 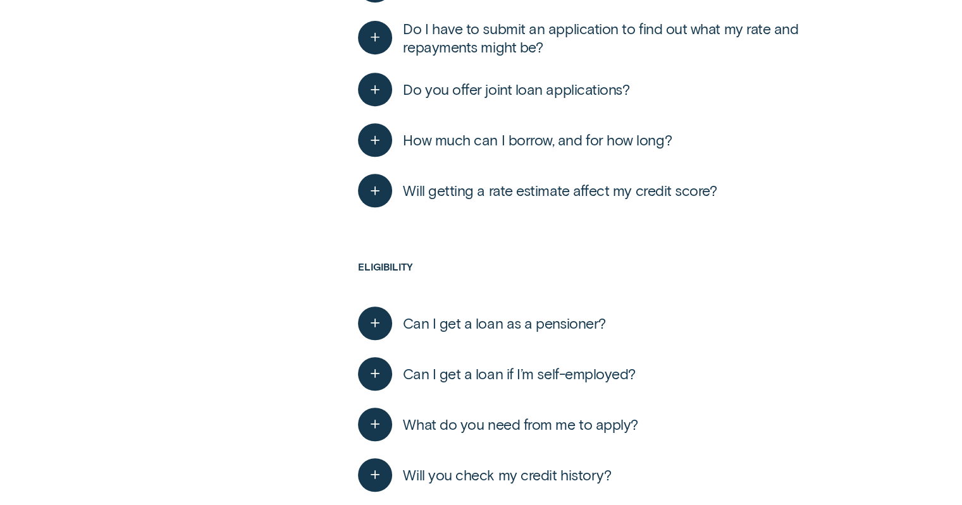 I want to click on span: Do I have to submit an application to find out what my rate and repayments might be?, so click(x=631, y=38).